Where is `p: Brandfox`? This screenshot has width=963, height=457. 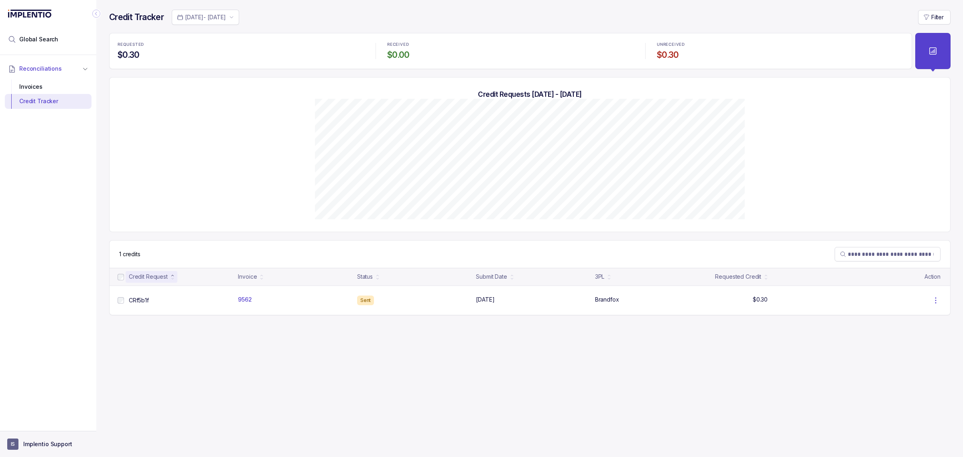
p: Brandfox is located at coordinates (607, 299).